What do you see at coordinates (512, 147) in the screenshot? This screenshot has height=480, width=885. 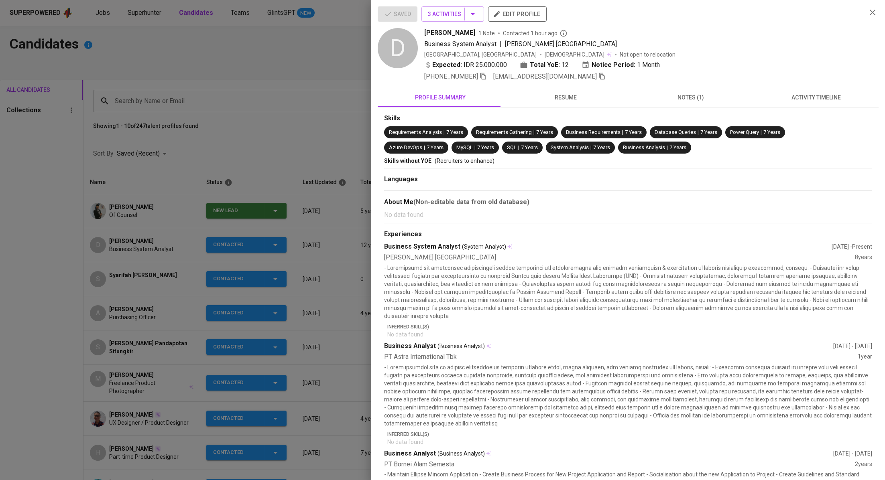 I see `span: SQL` at bounding box center [512, 147].